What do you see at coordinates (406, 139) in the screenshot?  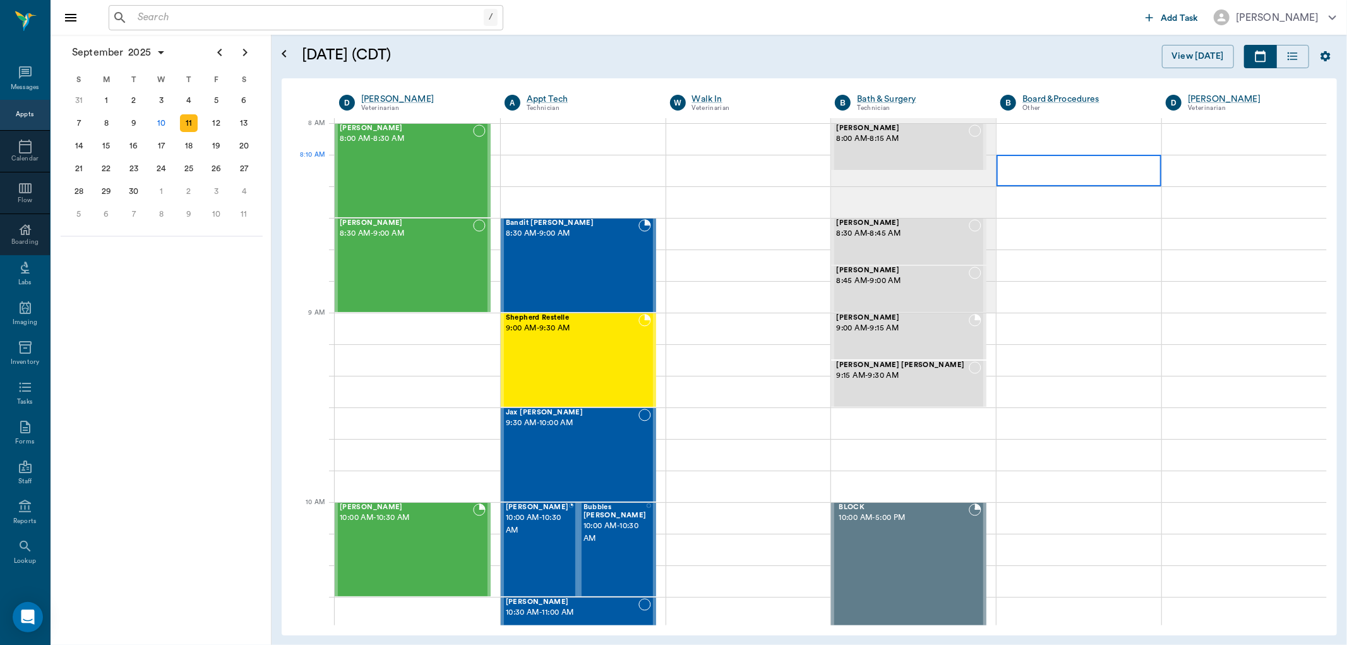 I see `span: 8:00 AM - 8:30 AM` at bounding box center [406, 139].